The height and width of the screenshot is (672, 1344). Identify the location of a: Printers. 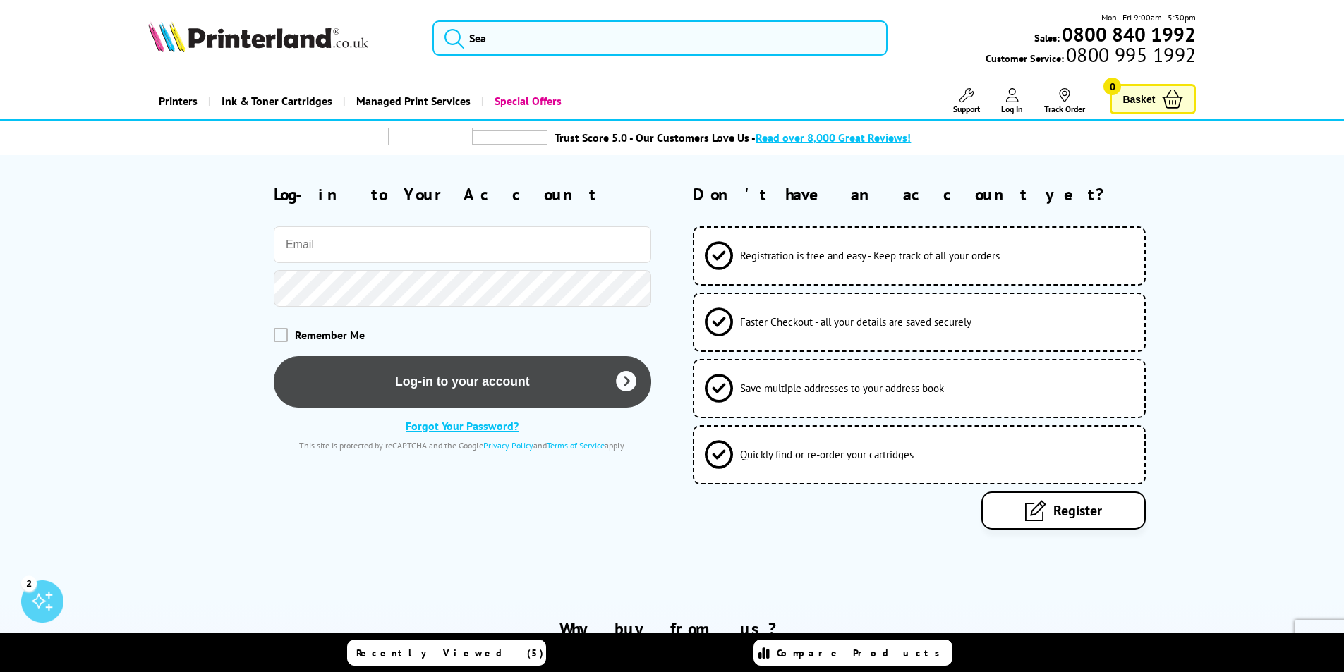
(178, 101).